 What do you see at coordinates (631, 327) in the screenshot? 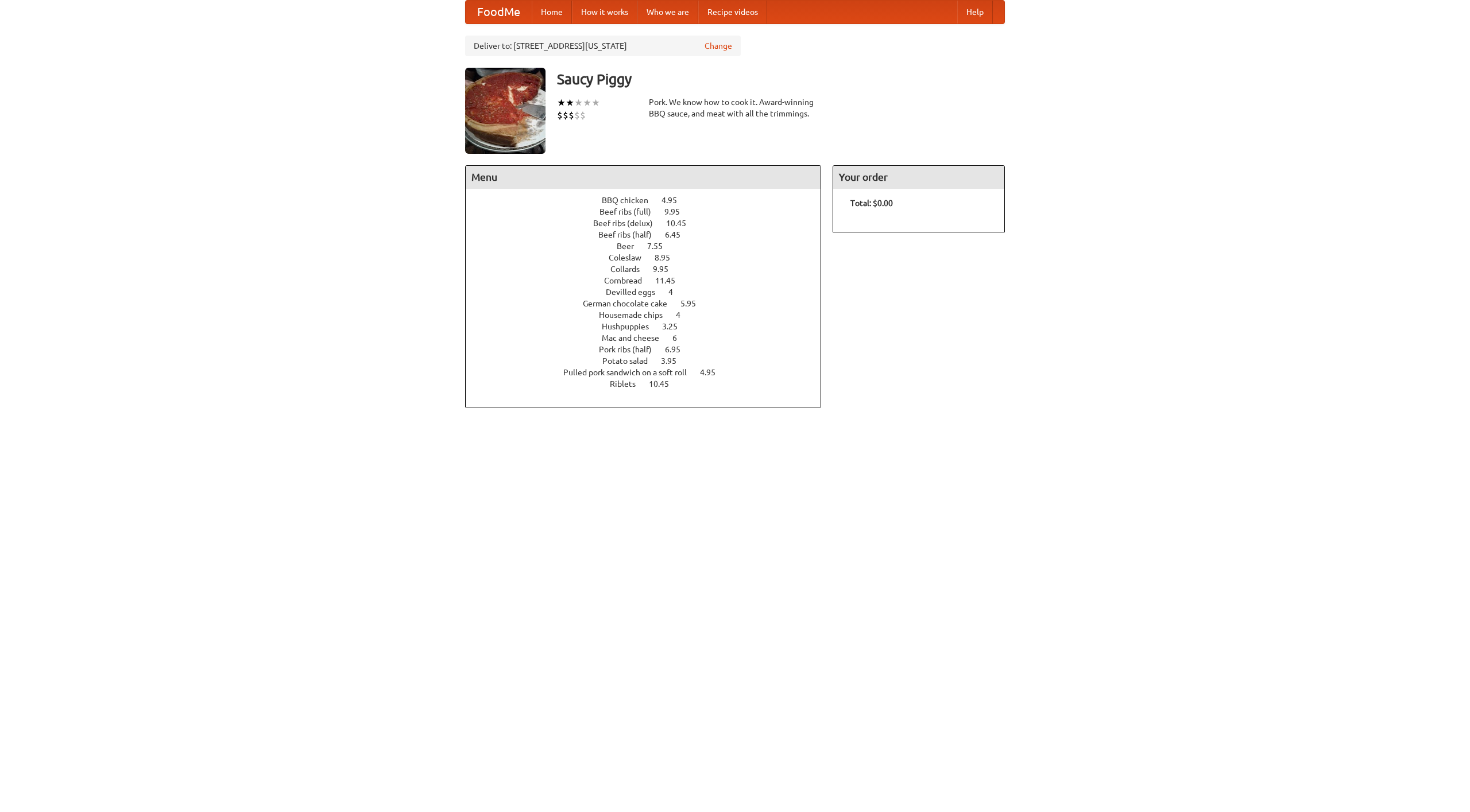
I see `span: Hushpuppies` at bounding box center [631, 327].